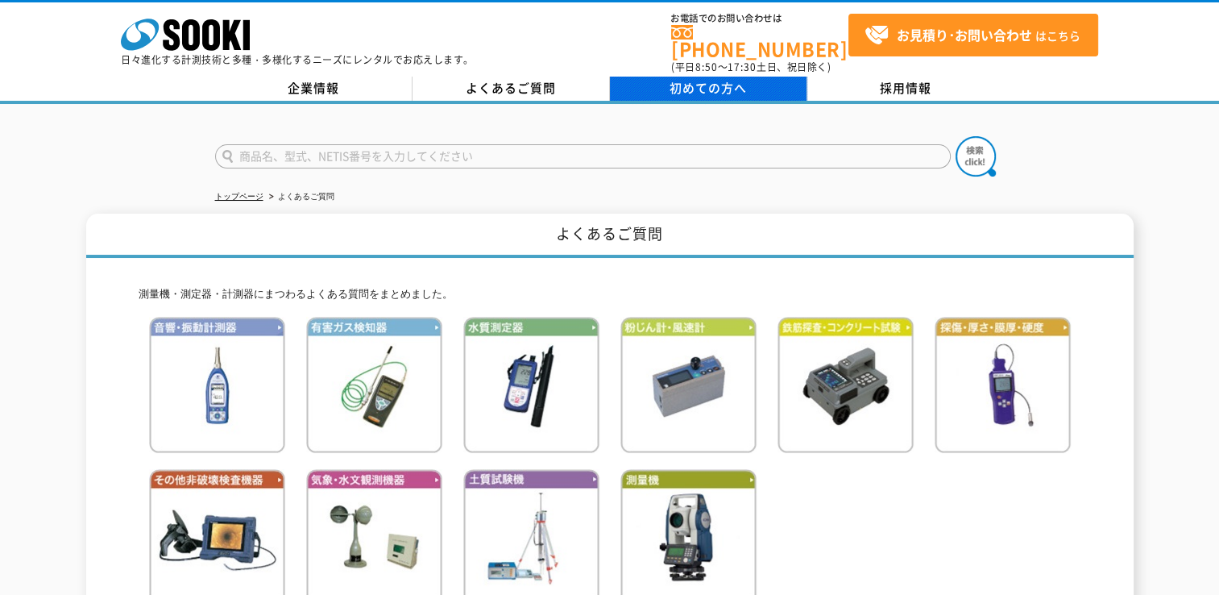 This screenshot has width=1219, height=595. What do you see at coordinates (974, 35) in the screenshot?
I see `a: お見積り･お問い合わせはこちら` at bounding box center [974, 35].